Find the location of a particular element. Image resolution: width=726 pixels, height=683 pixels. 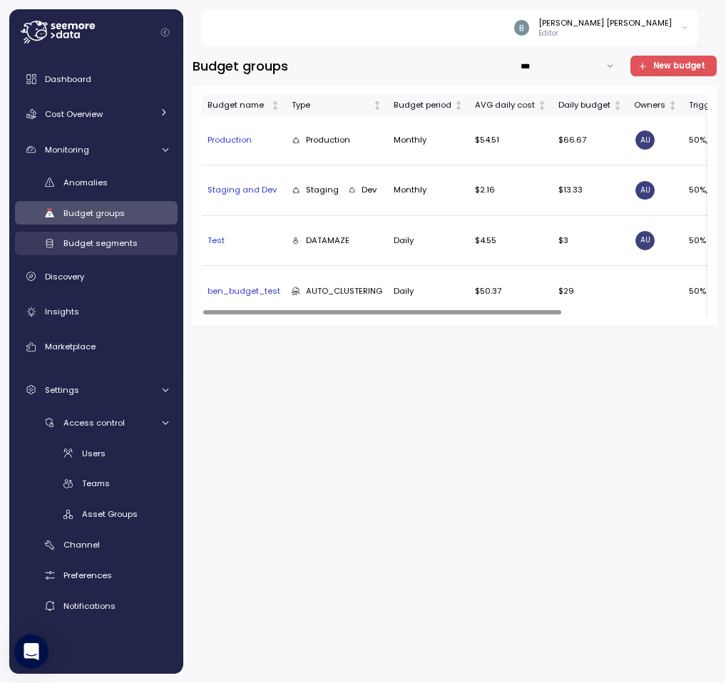

td: $13.33 is located at coordinates (590, 190).